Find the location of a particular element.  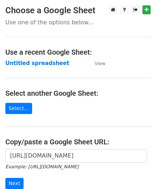

h4: Select another Google Sheet: is located at coordinates (78, 93).